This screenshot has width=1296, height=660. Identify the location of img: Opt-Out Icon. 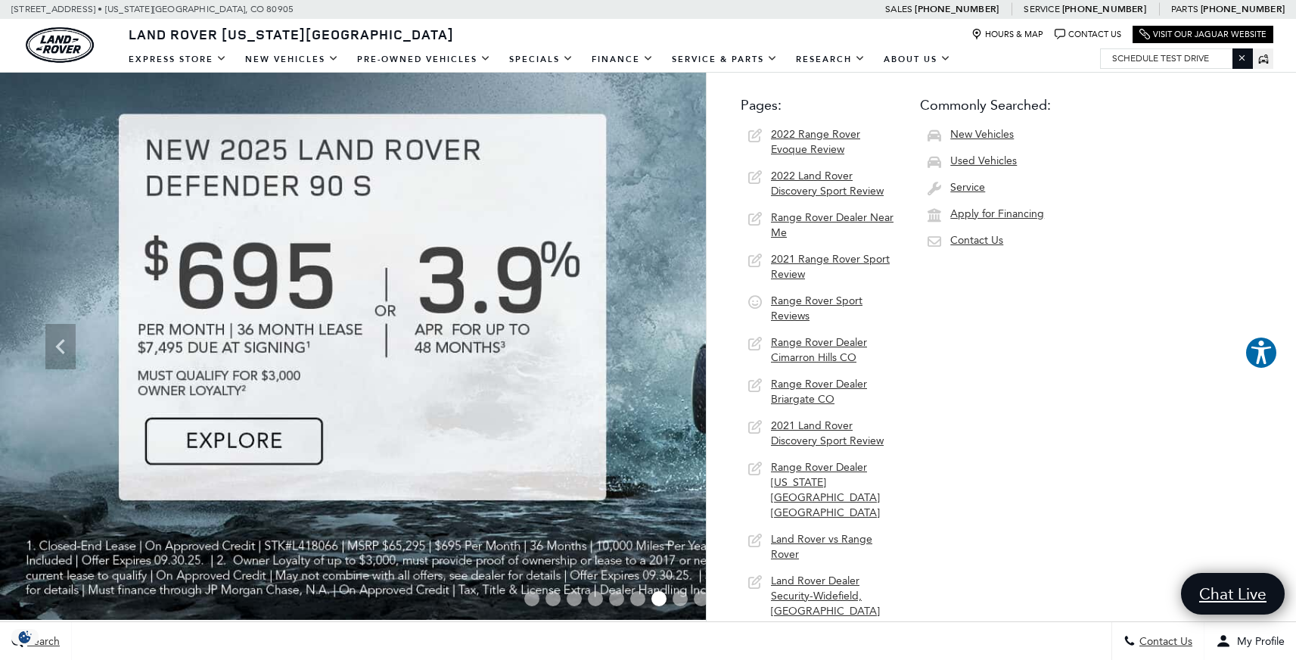
(25, 636).